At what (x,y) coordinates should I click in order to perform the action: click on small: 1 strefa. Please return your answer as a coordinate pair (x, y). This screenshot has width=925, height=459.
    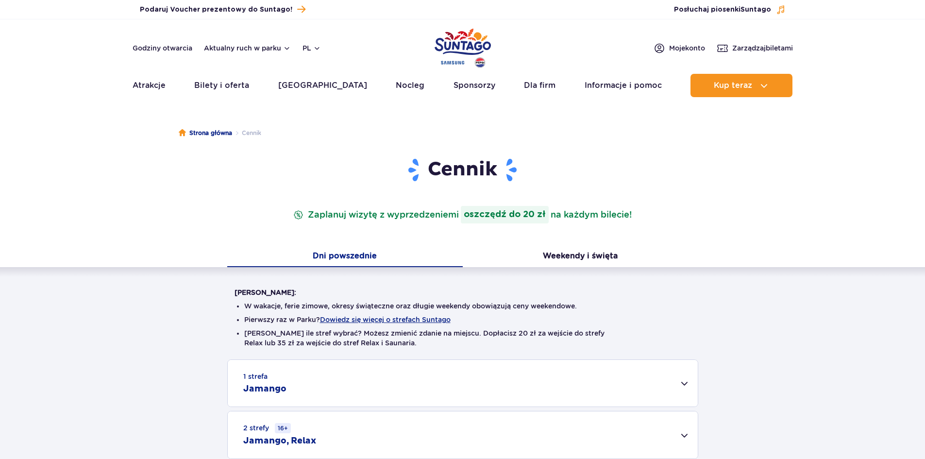
    Looking at the image, I should click on (255, 376).